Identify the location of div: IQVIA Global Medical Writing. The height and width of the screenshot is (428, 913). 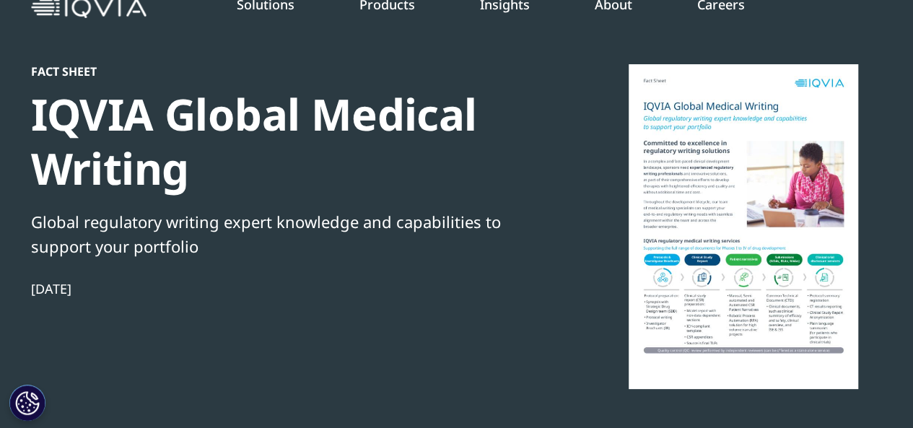
(279, 141).